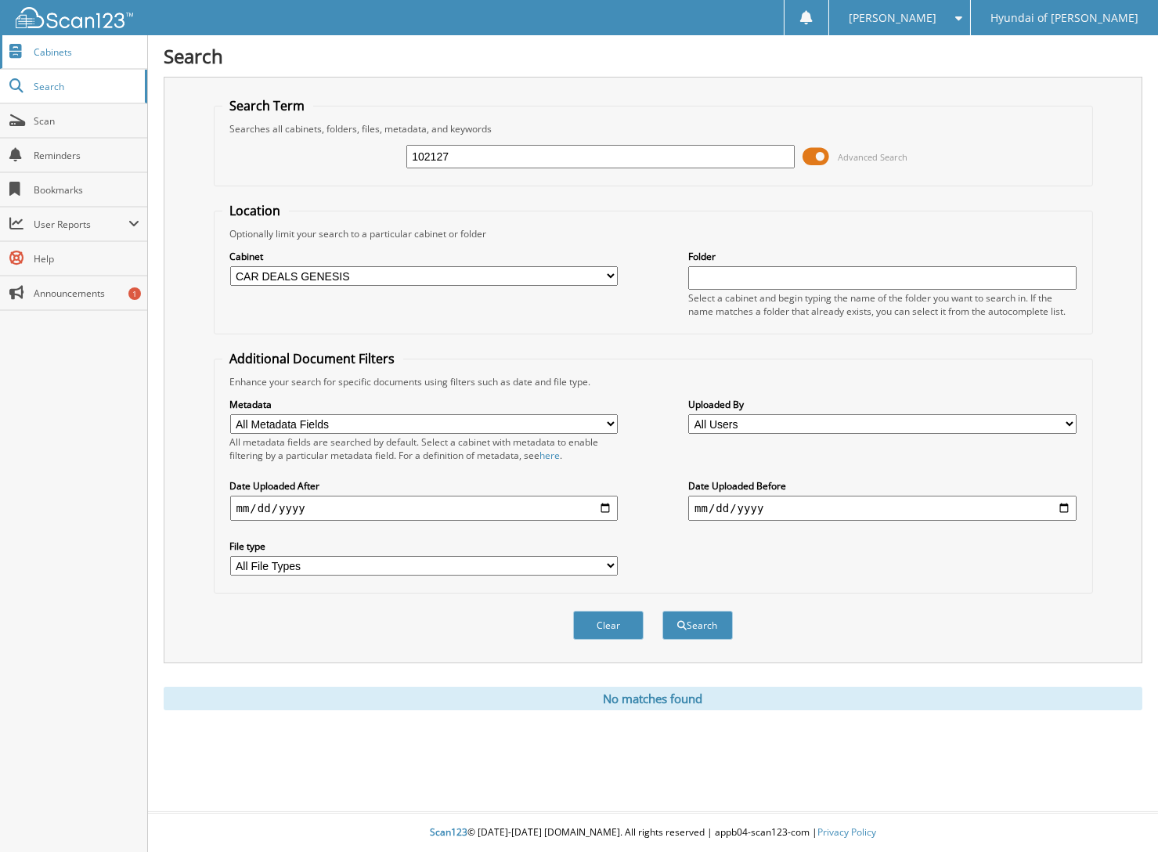  Describe the element at coordinates (424, 485) in the screenshot. I see `label: Date Uploaded After` at that location.